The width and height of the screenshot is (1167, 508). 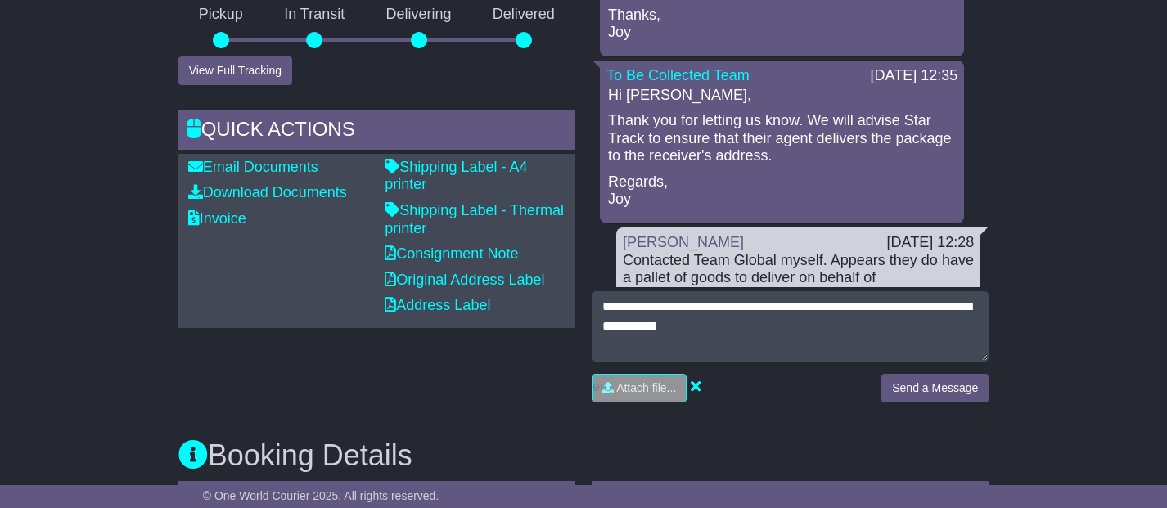 I want to click on a: Original Address Label, so click(x=464, y=280).